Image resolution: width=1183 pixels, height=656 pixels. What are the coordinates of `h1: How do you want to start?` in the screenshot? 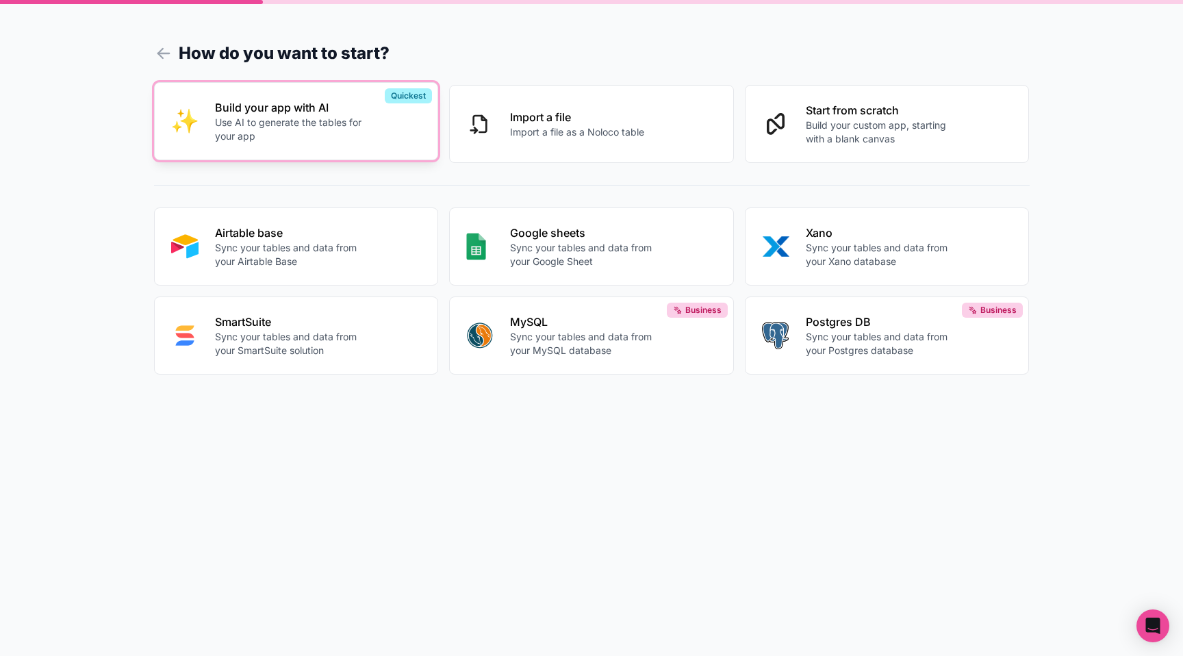 It's located at (591, 53).